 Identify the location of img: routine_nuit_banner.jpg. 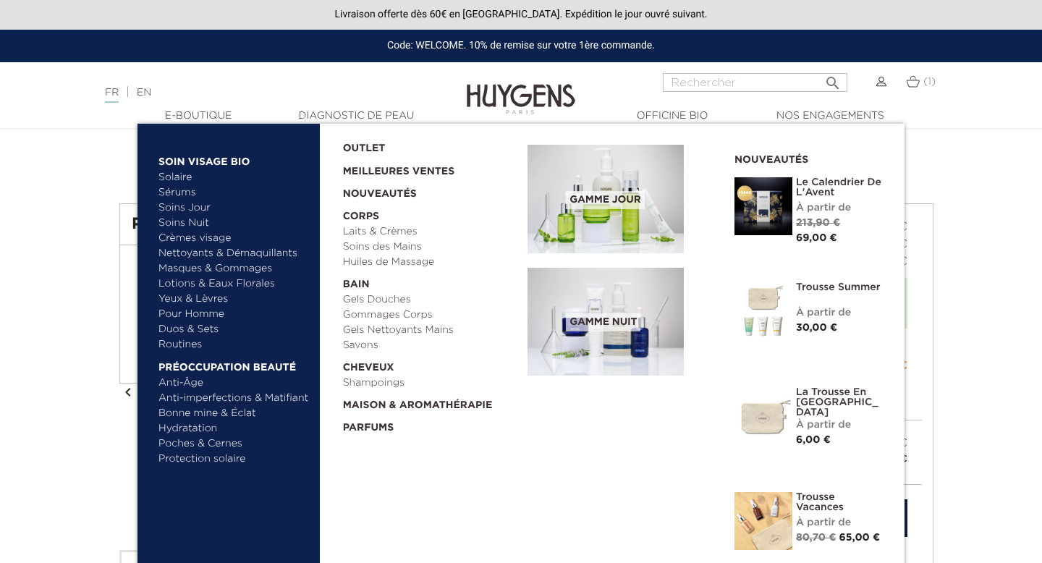
(606, 322).